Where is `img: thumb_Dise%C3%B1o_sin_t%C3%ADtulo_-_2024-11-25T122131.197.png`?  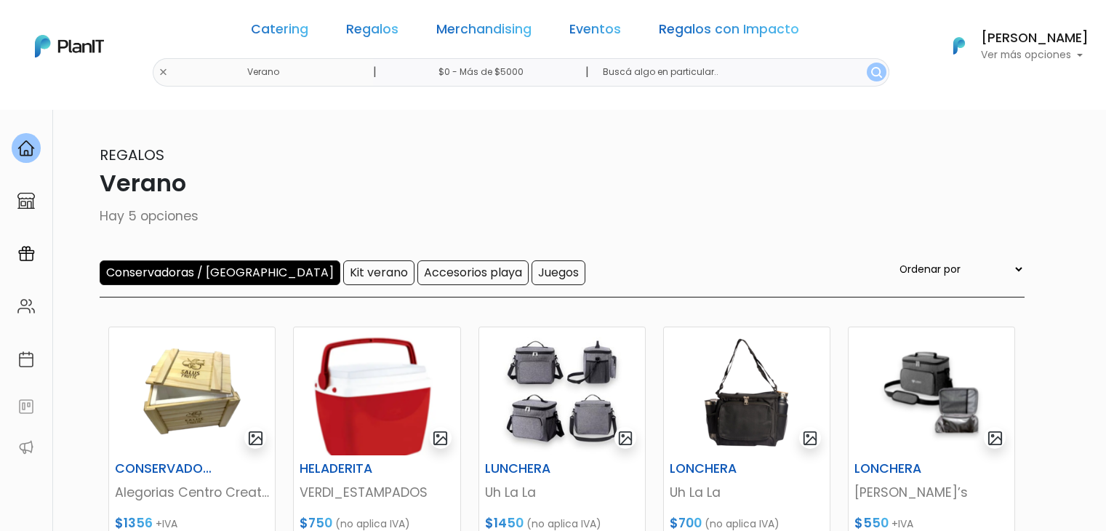 img: thumb_Dise%C3%B1o_sin_t%C3%ADtulo_-_2024-11-25T122131.197.png is located at coordinates (747, 391).